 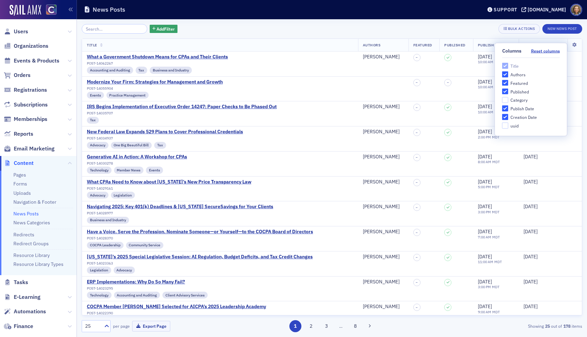 What do you see at coordinates (155, 88) in the screenshot?
I see `div: POST-14055904` at bounding box center [155, 88].